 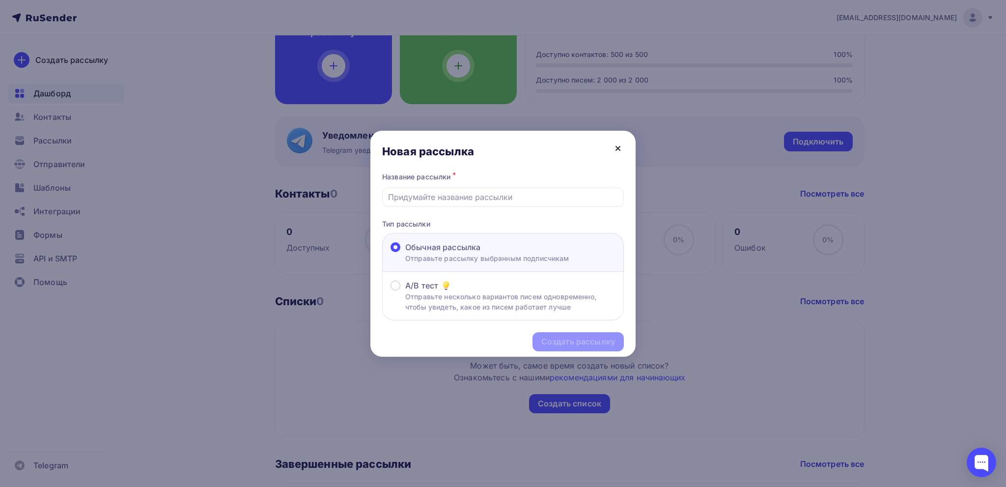 What do you see at coordinates (503, 197) in the screenshot?
I see `input: Придумайте название рассылки` at bounding box center [503, 197].